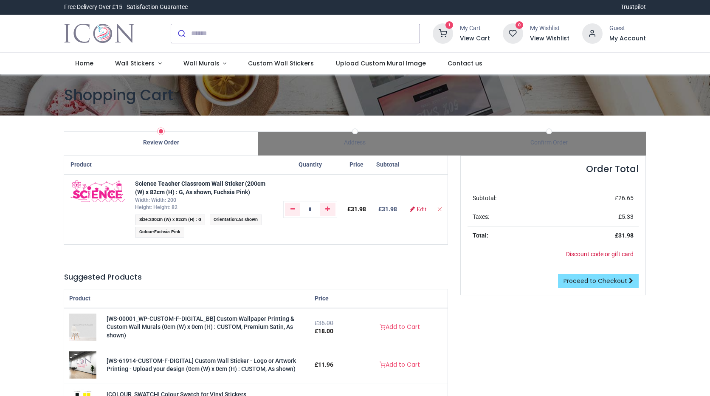 The width and height of the screenshot is (710, 396). Describe the element at coordinates (200, 188) in the screenshot. I see `strong: Science Teacher Classroom Wall Sticker (200cm (W) x 82cm (H) : G, As shown, Fuchsia Pink)` at that location.